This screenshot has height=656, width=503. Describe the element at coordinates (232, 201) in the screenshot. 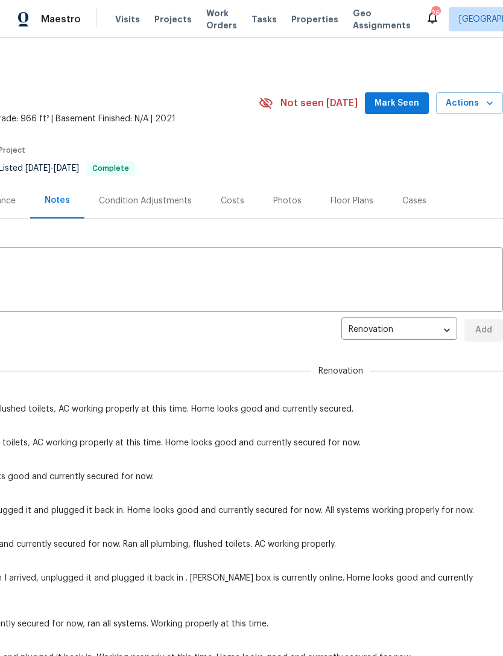

I see `div: Costs` at that location.